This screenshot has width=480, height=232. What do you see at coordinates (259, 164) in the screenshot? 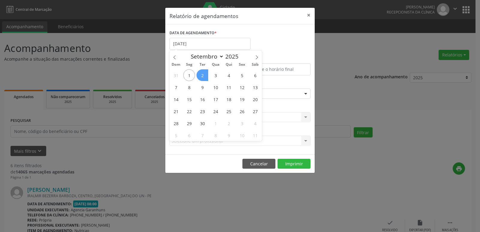
I see `button: Cancelar` at bounding box center [259, 164].